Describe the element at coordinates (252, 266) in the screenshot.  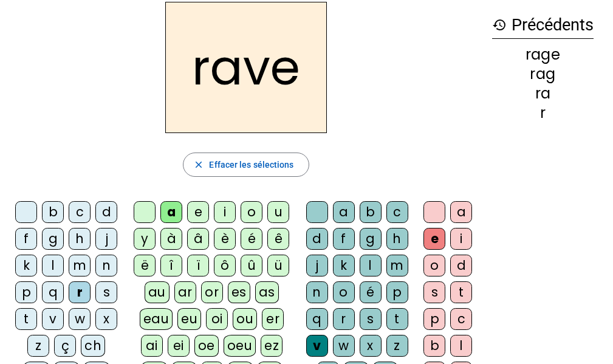
I see `div: û` at that location.